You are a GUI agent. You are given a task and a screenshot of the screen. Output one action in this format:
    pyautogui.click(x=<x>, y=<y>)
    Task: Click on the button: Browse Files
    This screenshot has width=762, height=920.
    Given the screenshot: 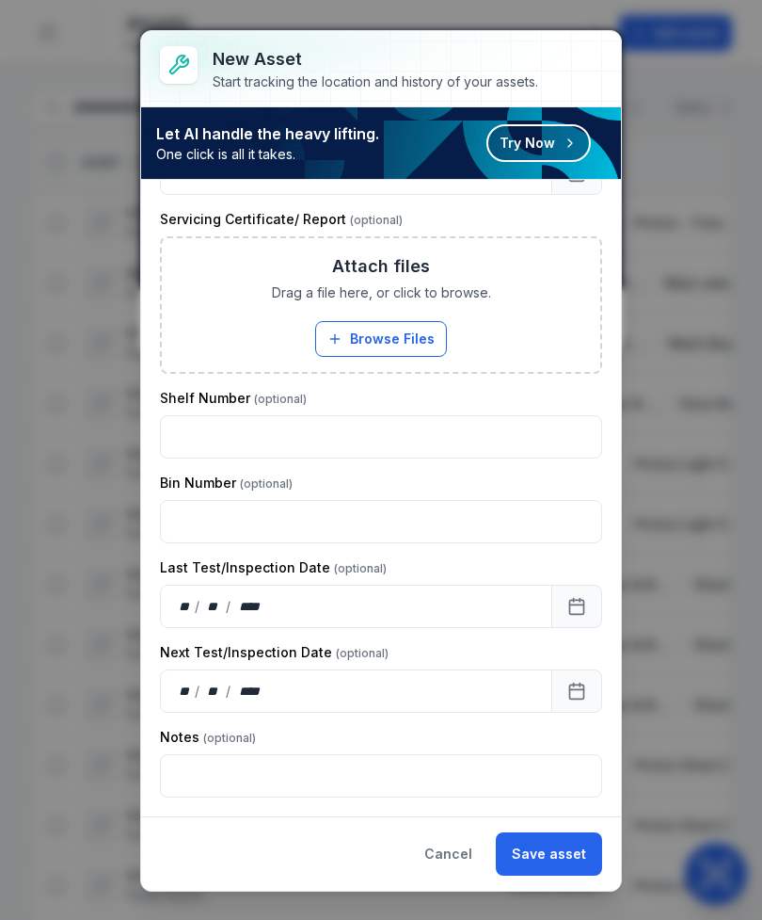 What is the action you would take?
    pyautogui.click(x=381, y=339)
    